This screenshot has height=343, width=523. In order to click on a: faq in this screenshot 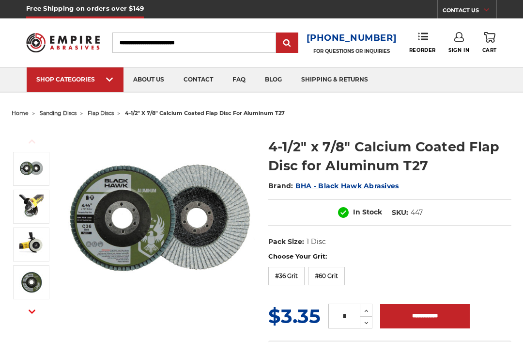, I will do `click(239, 79)`.